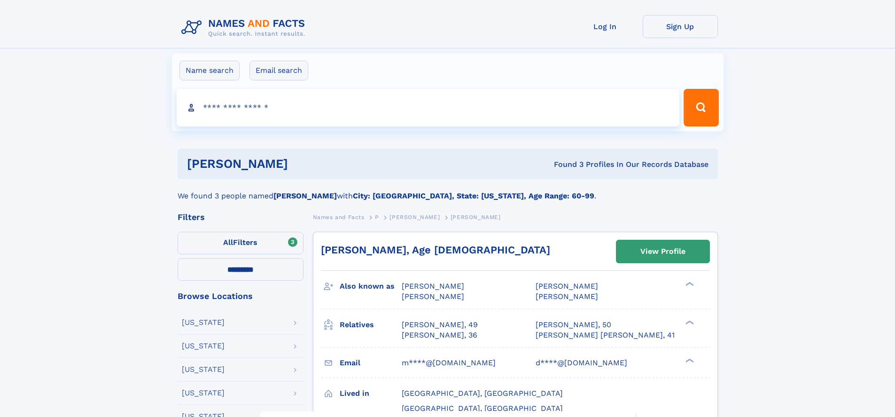 This screenshot has width=895, height=417. Describe the element at coordinates (241, 217) in the screenshot. I see `div: Filters` at that location.